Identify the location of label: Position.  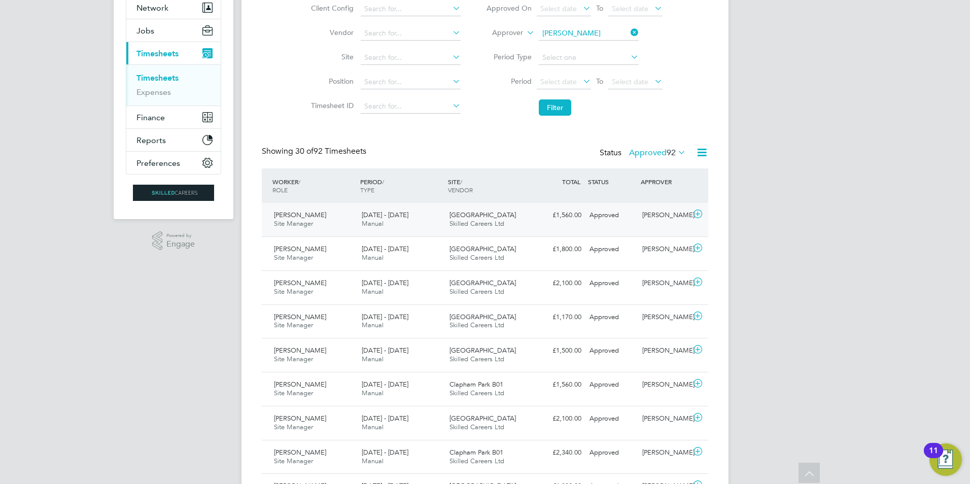
(331, 81).